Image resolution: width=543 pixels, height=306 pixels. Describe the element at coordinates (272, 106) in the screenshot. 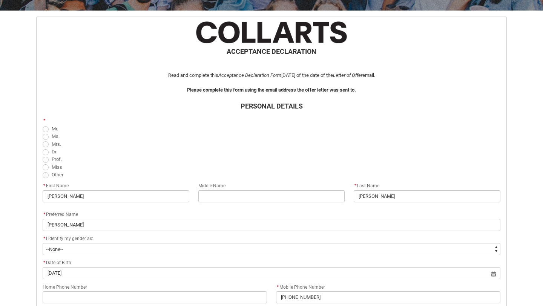

I see `b: PERSONAL DETAILS` at that location.